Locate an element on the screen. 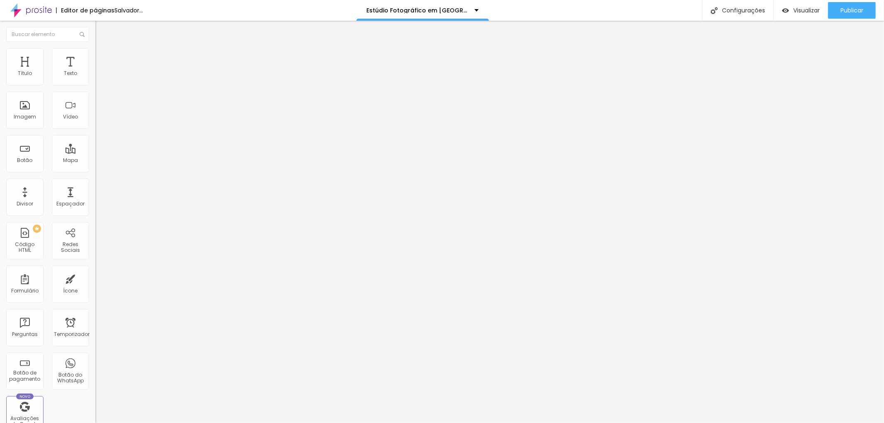  font: Ícone is located at coordinates (70, 291).